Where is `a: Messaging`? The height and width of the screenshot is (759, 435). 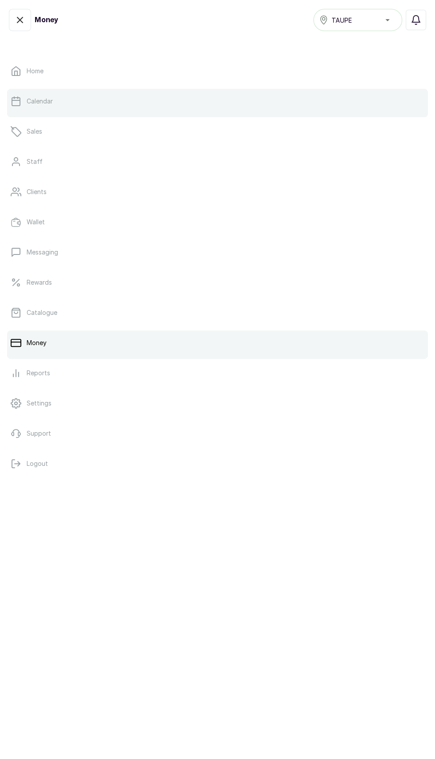
a: Messaging is located at coordinates (218, 252).